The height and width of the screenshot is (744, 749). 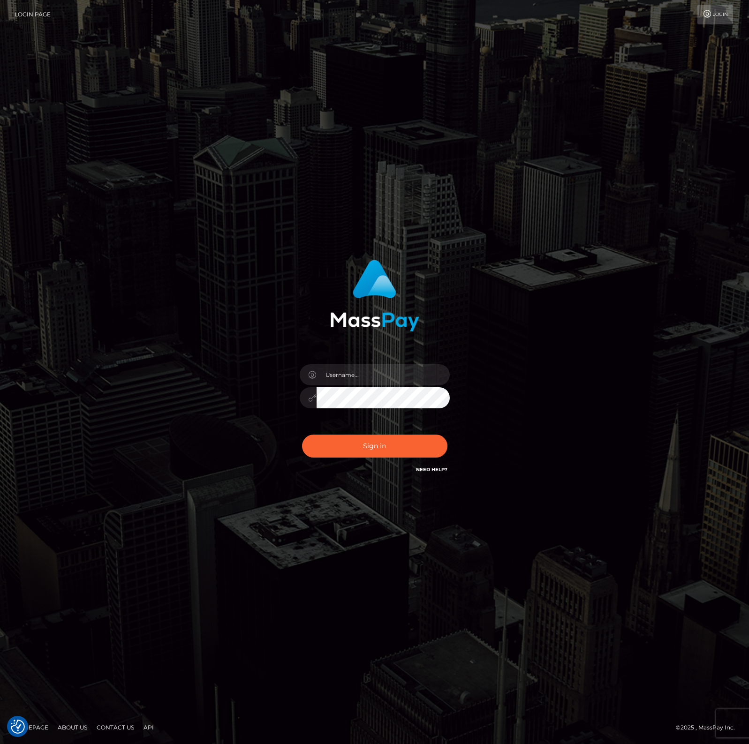 What do you see at coordinates (375, 295) in the screenshot?
I see `img: MassPay Login` at bounding box center [375, 295].